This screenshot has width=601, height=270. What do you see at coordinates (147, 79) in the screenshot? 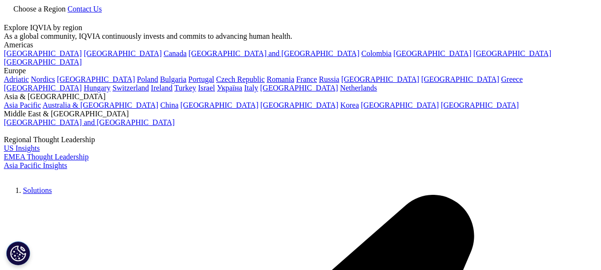
I see `a: Poland` at bounding box center [147, 79].